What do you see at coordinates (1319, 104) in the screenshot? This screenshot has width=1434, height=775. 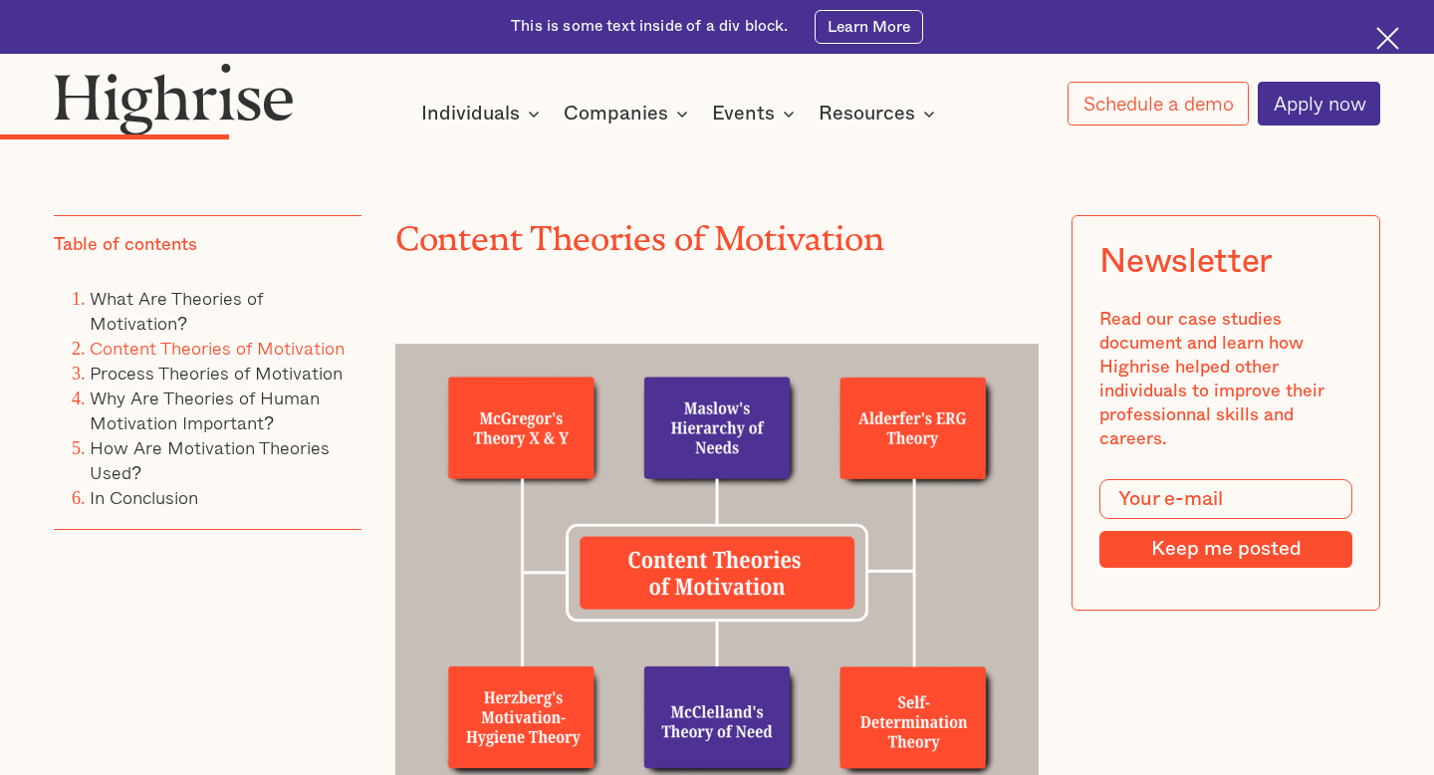 I see `a: Apply now` at bounding box center [1319, 104].